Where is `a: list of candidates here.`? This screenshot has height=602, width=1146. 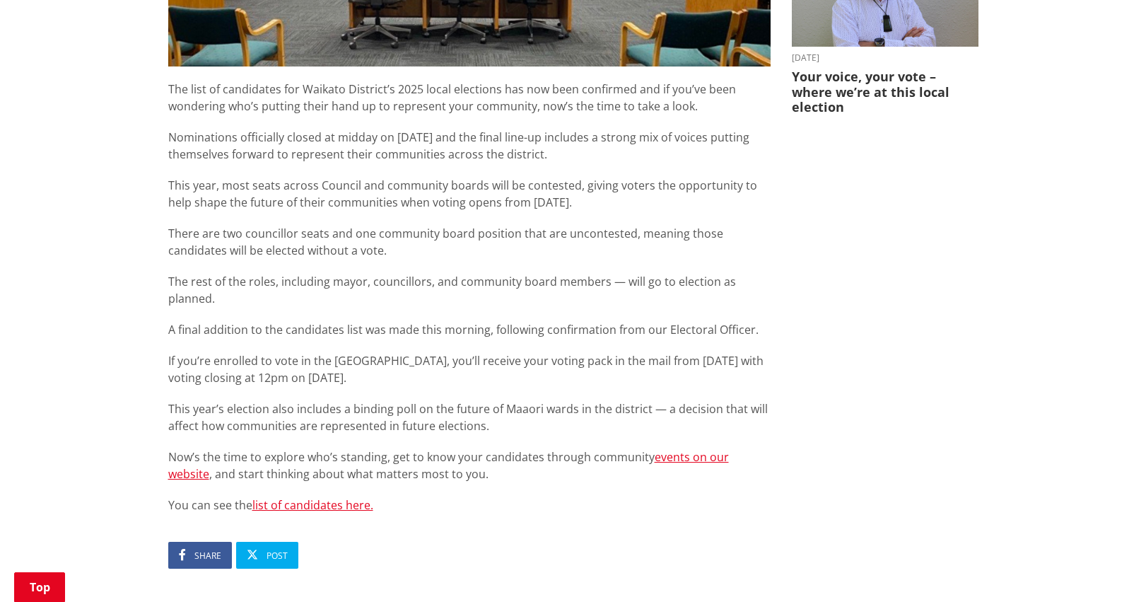
a: list of candidates here. is located at coordinates (312, 505).